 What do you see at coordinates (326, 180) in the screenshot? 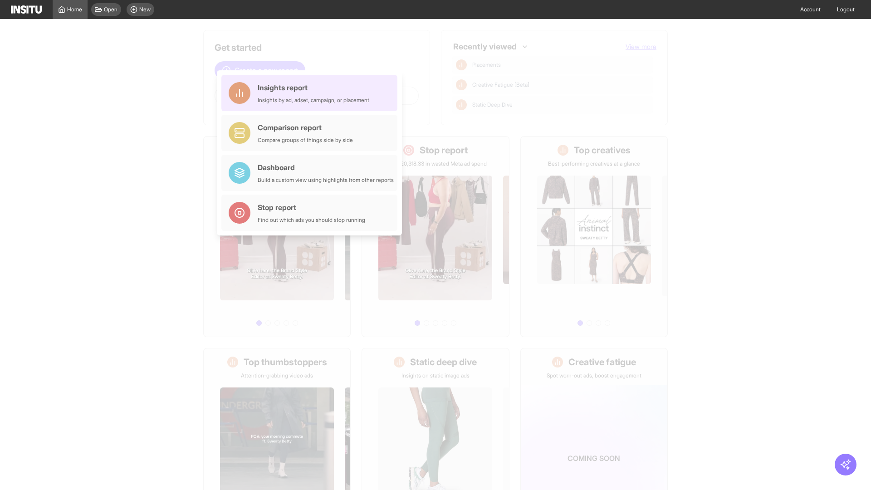
I see `div: Build a custom view using highlights from other reports` at bounding box center [326, 180].